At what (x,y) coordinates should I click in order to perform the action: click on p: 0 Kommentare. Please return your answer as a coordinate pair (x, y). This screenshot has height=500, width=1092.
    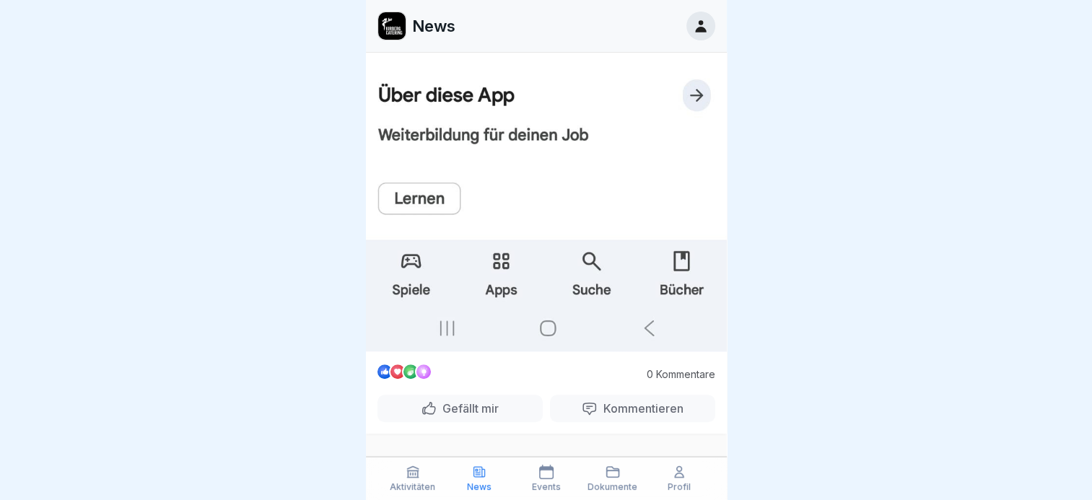
    Looking at the image, I should click on (676, 375).